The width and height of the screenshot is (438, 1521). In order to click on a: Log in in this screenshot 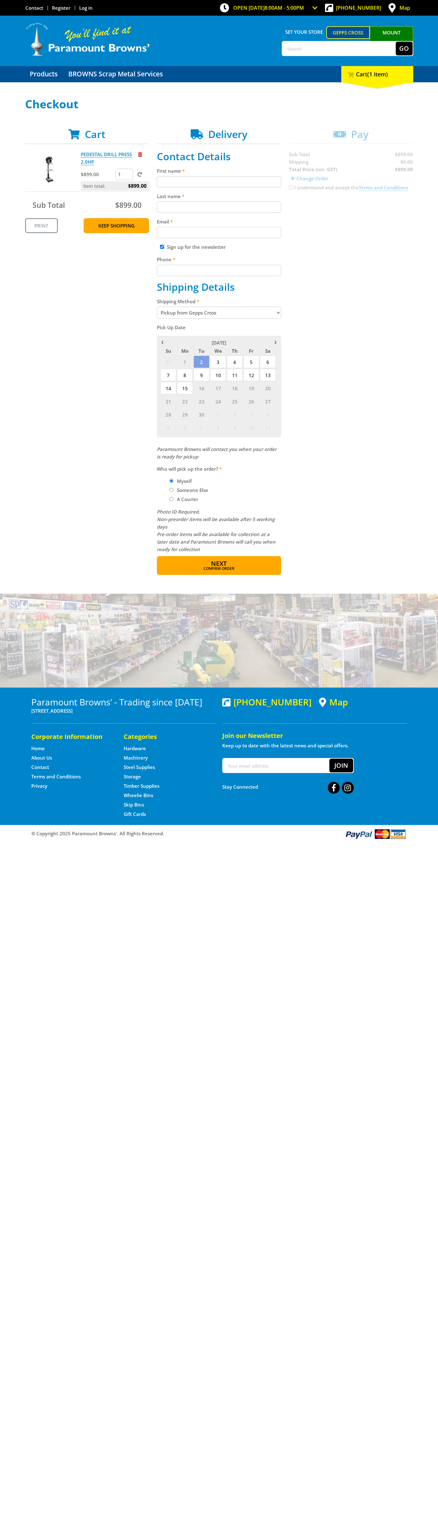, I will do `click(86, 8)`.